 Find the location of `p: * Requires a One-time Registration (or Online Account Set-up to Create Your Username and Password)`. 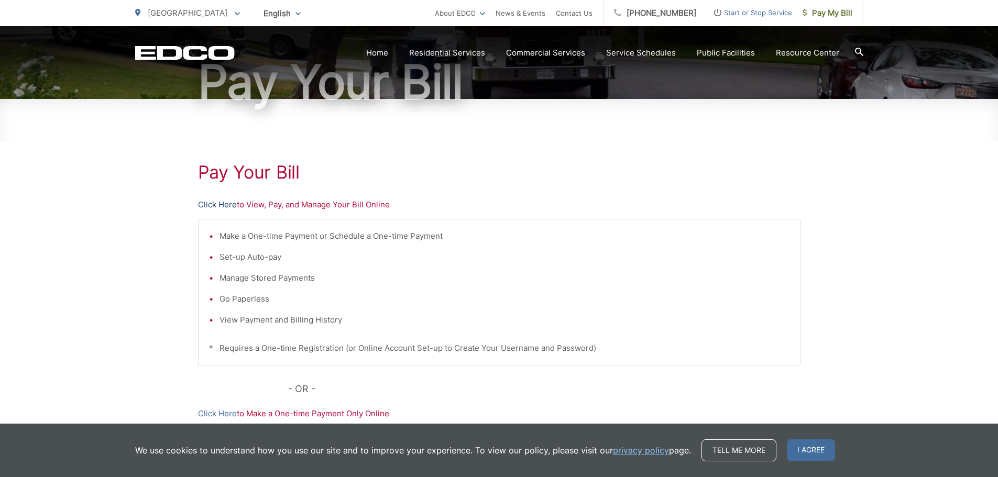

p: * Requires a One-time Registration (or Online Account Set-up to Create Your Username and Password) is located at coordinates (499, 348).